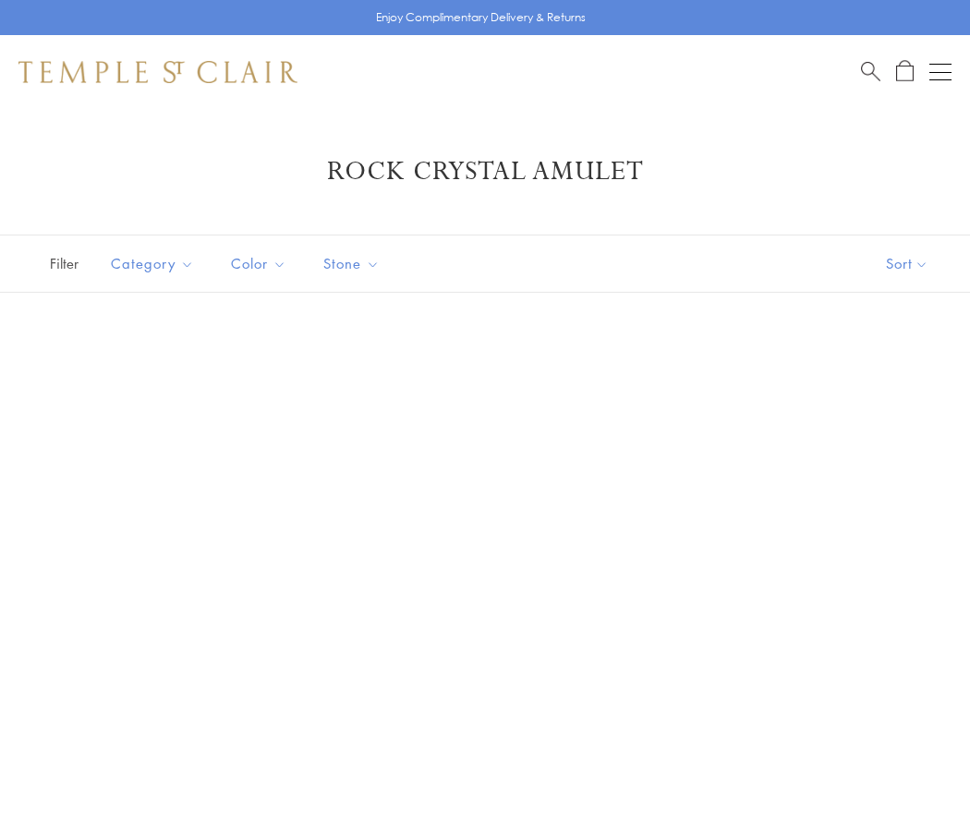 The width and height of the screenshot is (970, 820). I want to click on a: Search, so click(870, 71).